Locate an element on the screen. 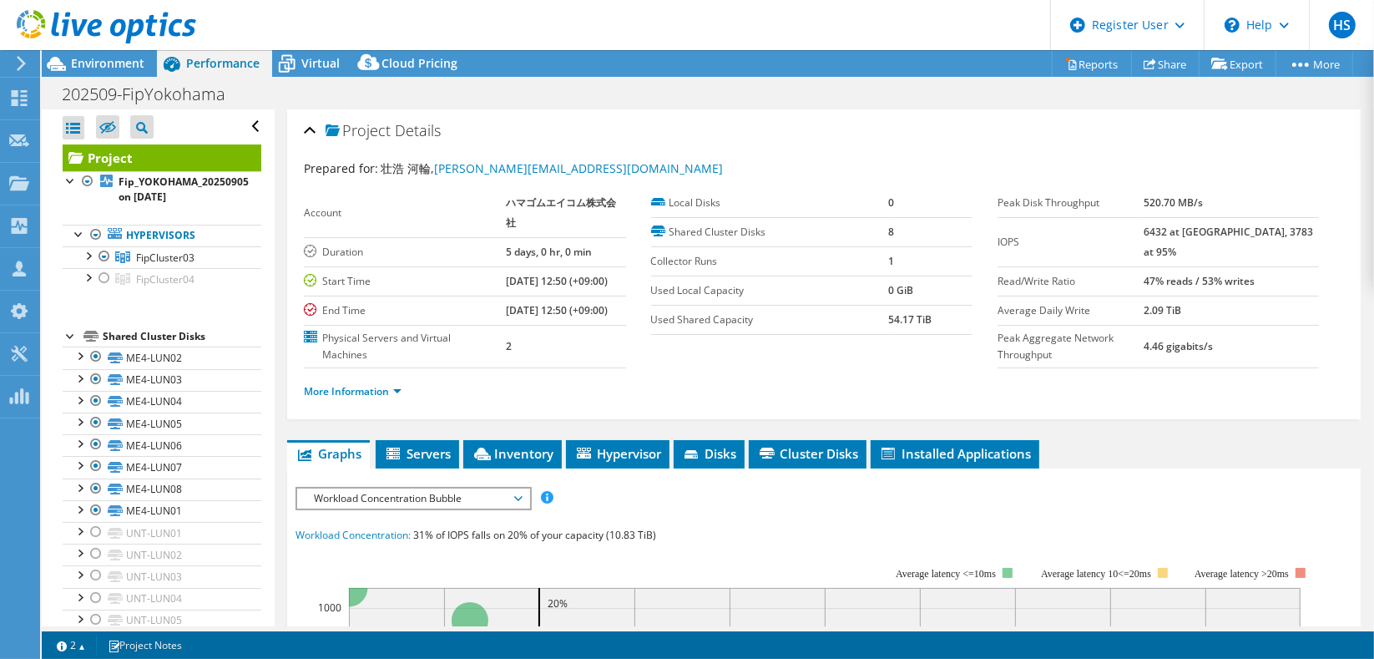 The width and height of the screenshot is (1374, 659). span: FipCluster04 is located at coordinates (165, 279).